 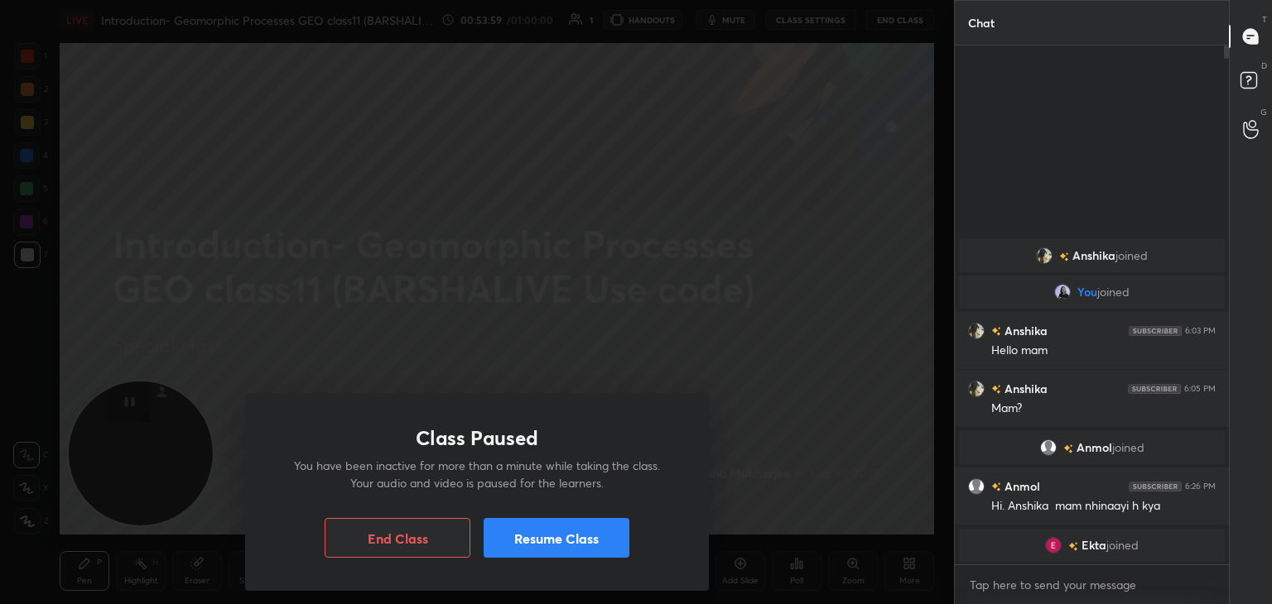 I want to click on p: T, so click(x=1264, y=19).